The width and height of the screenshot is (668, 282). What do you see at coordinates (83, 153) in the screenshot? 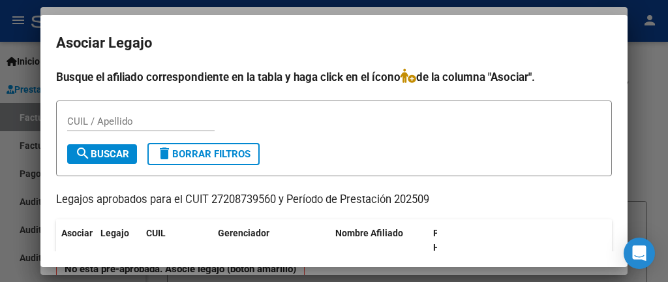
I see `mat-icon: search` at bounding box center [83, 153].